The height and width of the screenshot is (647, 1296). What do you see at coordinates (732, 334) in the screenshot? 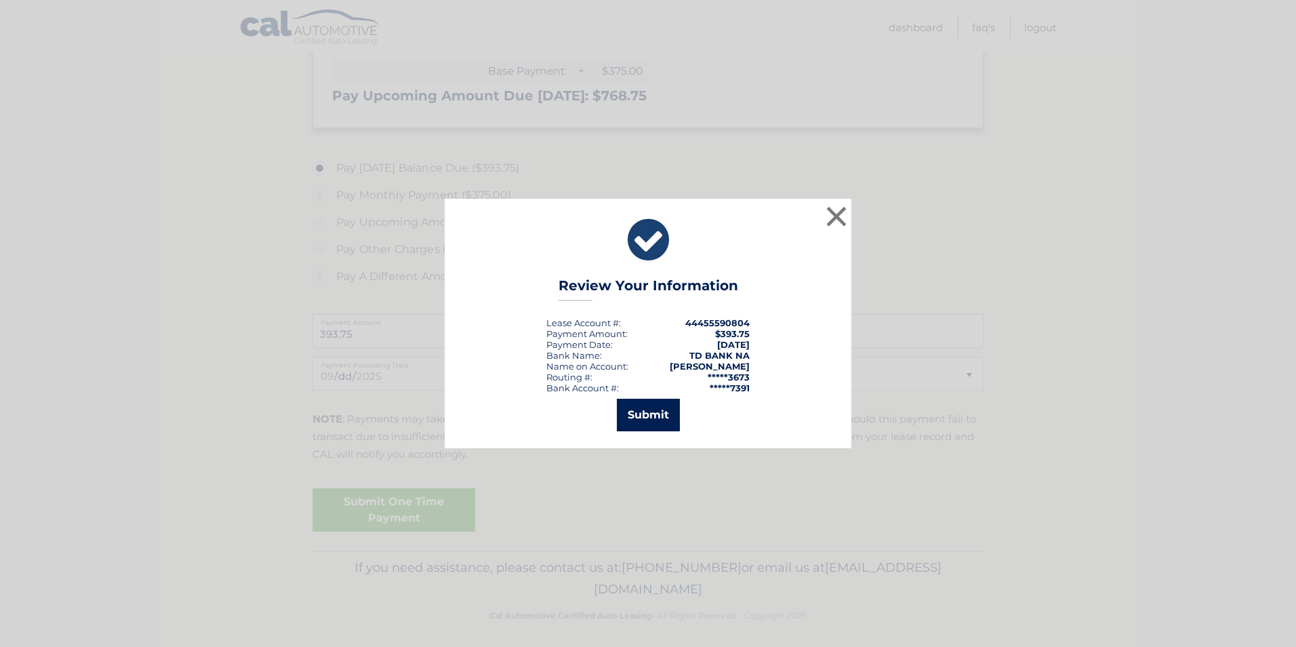
I see `span: $393.75` at bounding box center [732, 334].